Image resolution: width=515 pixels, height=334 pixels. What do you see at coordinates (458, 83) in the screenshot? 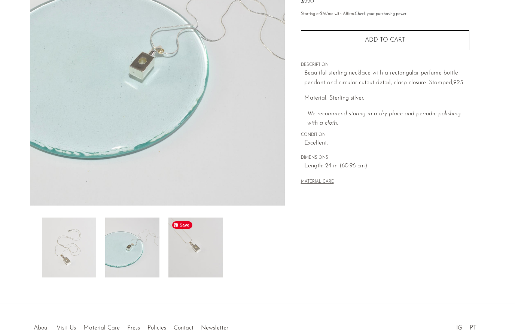
I see `em: 925.` at bounding box center [458, 83].